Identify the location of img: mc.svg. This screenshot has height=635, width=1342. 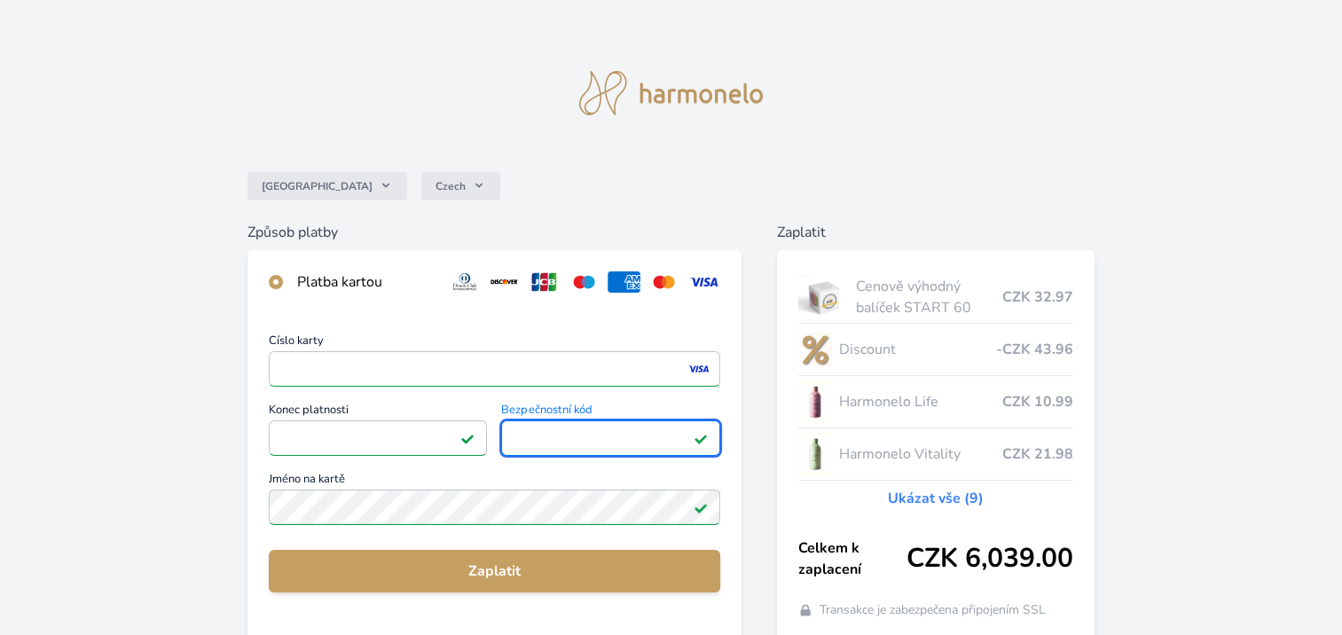
(663, 282).